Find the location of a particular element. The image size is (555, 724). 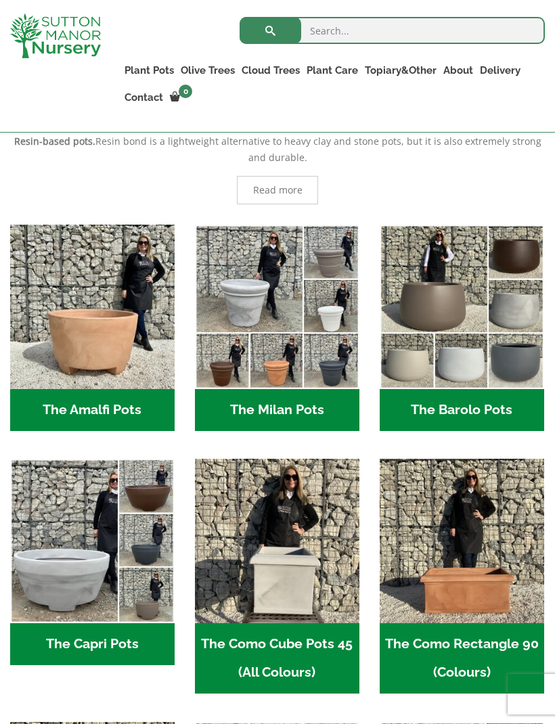

a: Plant Pots is located at coordinates (149, 70).